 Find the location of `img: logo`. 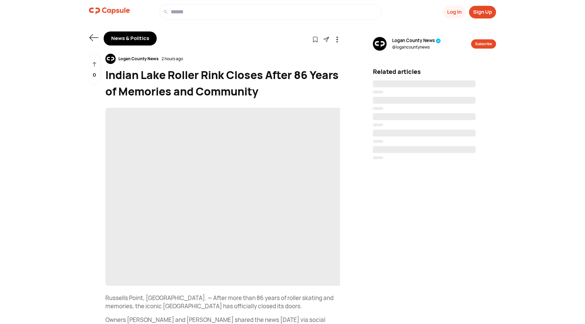

img: logo is located at coordinates (109, 11).